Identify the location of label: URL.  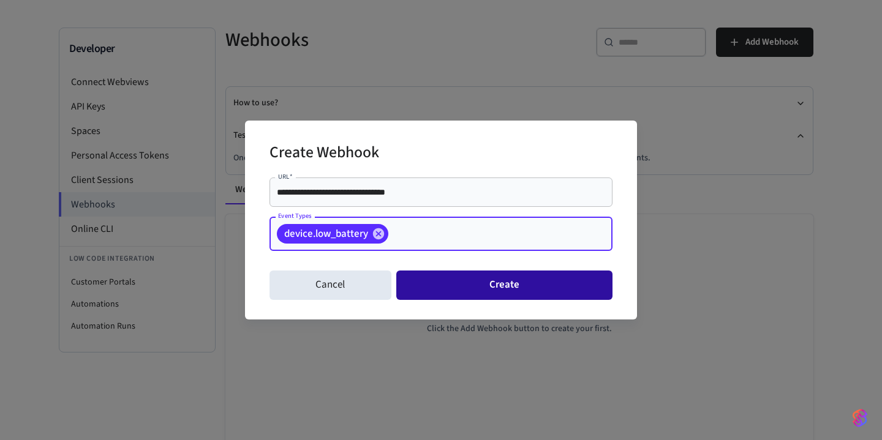
(285, 176).